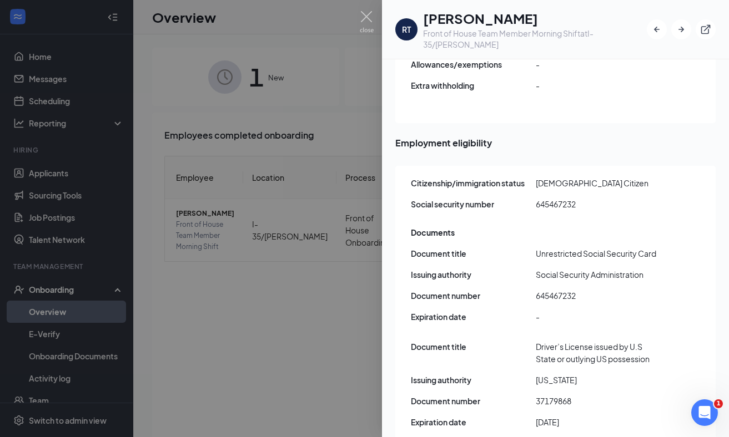 The image size is (729, 437). What do you see at coordinates (473, 64) in the screenshot?
I see `span: Allowances/exemptions` at bounding box center [473, 64].